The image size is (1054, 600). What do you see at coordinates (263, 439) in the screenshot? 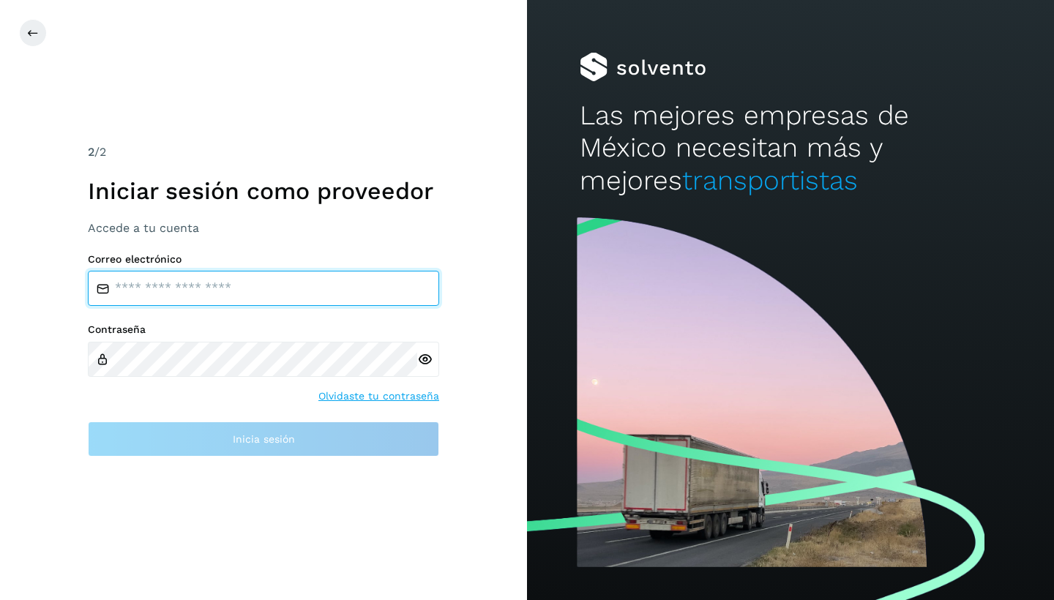
I see `button: Inicia sesión` at bounding box center [263, 439].